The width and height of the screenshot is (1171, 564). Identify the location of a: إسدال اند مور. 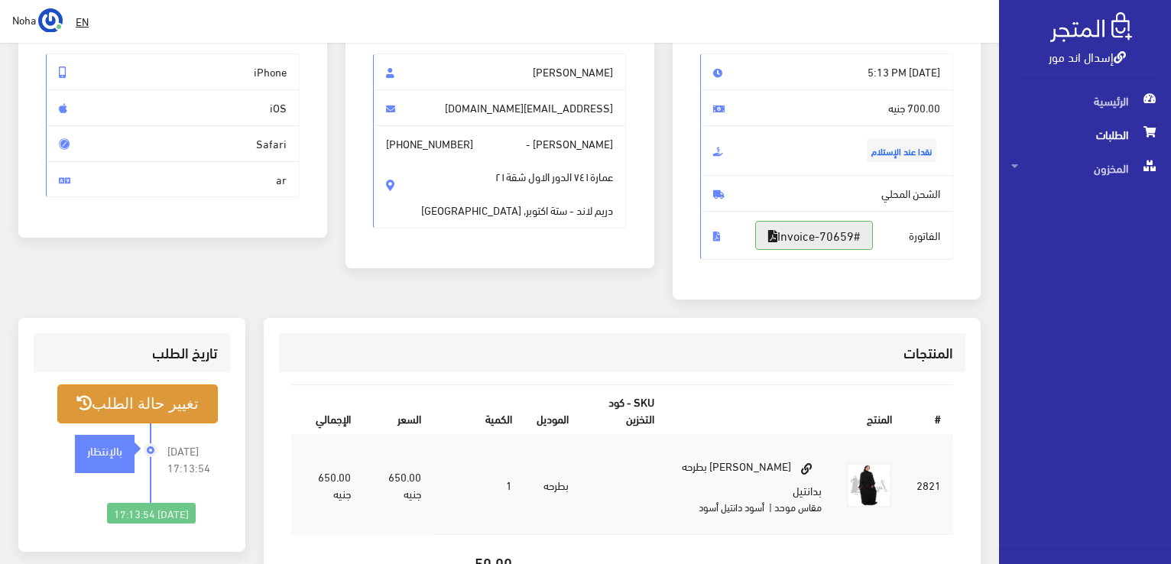
(1087, 56).